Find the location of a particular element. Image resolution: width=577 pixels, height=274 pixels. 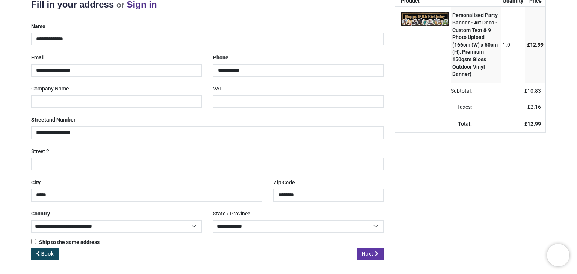

label: Country is located at coordinates (41, 214).